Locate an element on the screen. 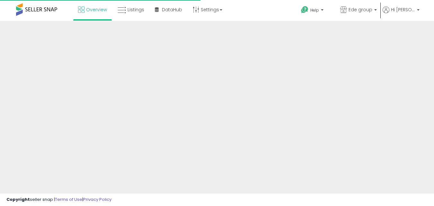 The height and width of the screenshot is (206, 434). a: Terms of Use is located at coordinates (68, 199).